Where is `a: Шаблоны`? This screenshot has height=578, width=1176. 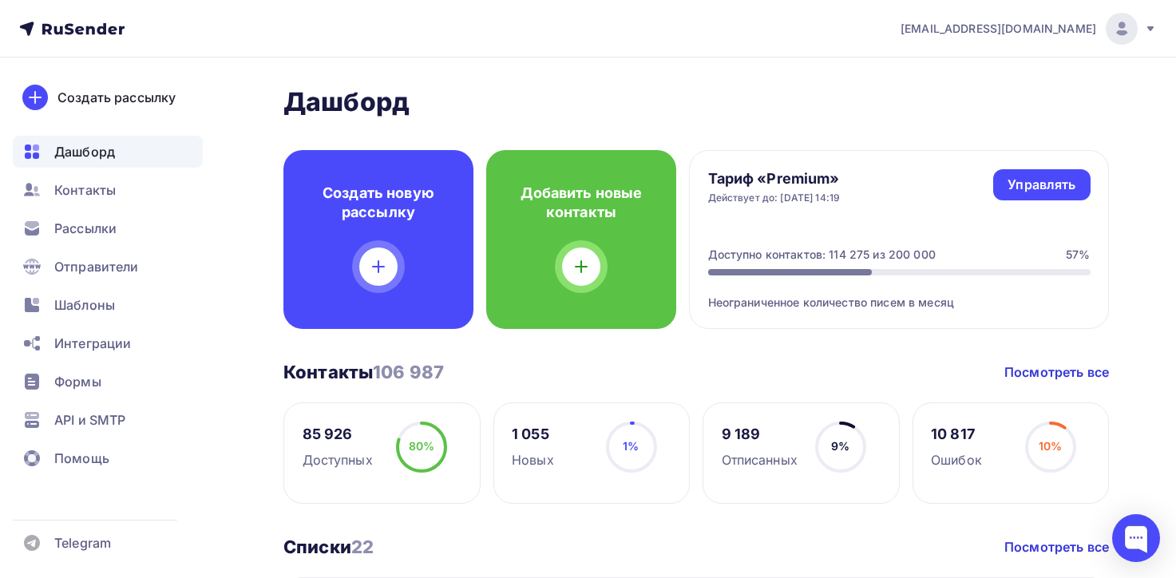 a: Шаблоны is located at coordinates (108, 305).